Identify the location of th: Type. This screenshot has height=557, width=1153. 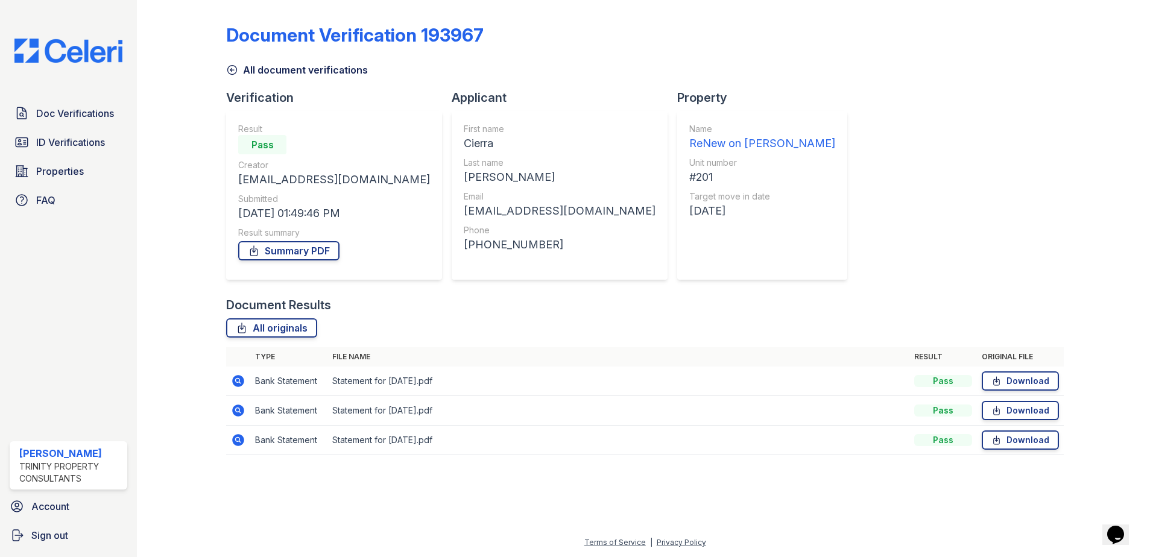
(289, 357).